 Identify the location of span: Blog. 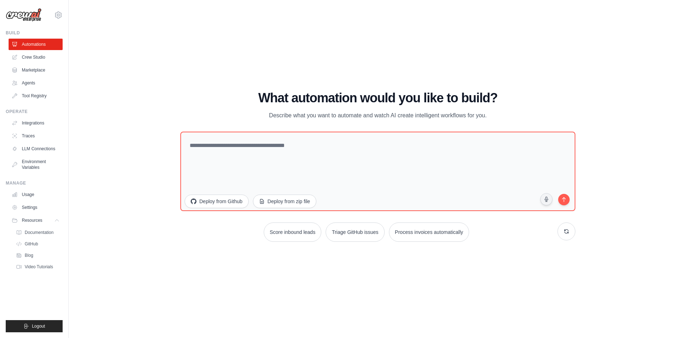
(29, 255).